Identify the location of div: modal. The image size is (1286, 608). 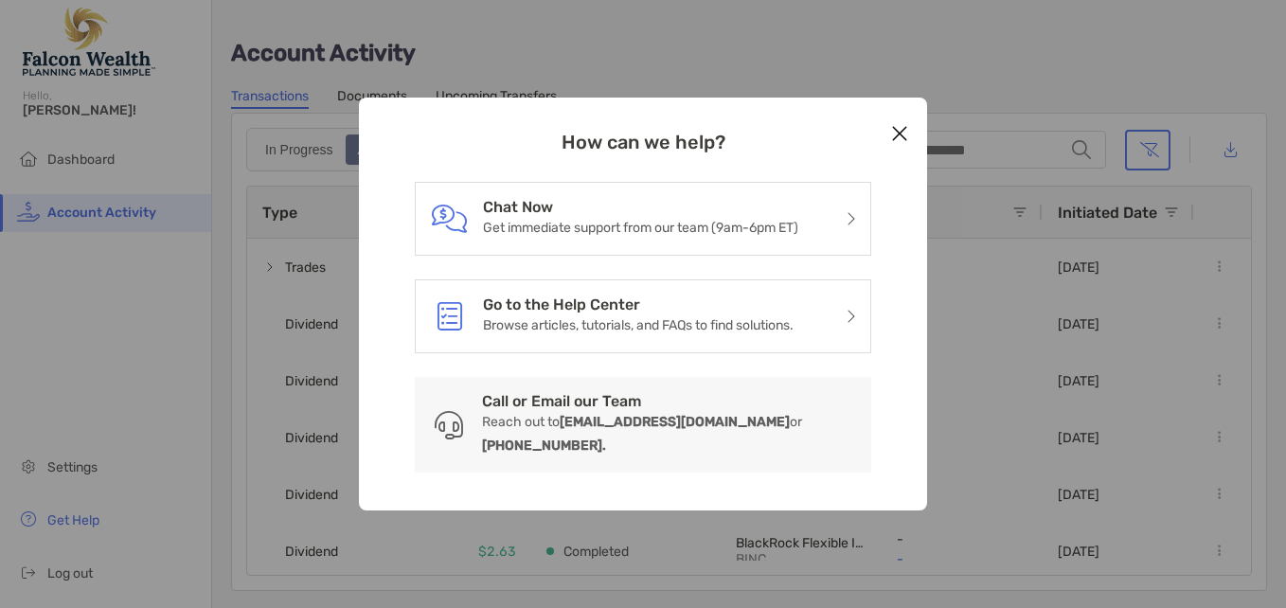
(643, 304).